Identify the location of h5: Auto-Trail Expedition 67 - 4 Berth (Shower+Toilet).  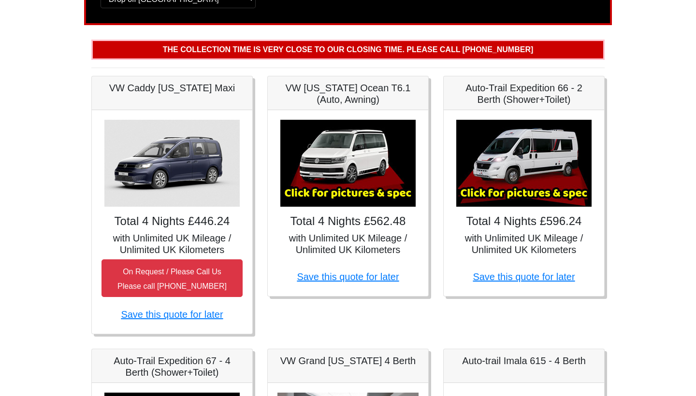
(172, 367).